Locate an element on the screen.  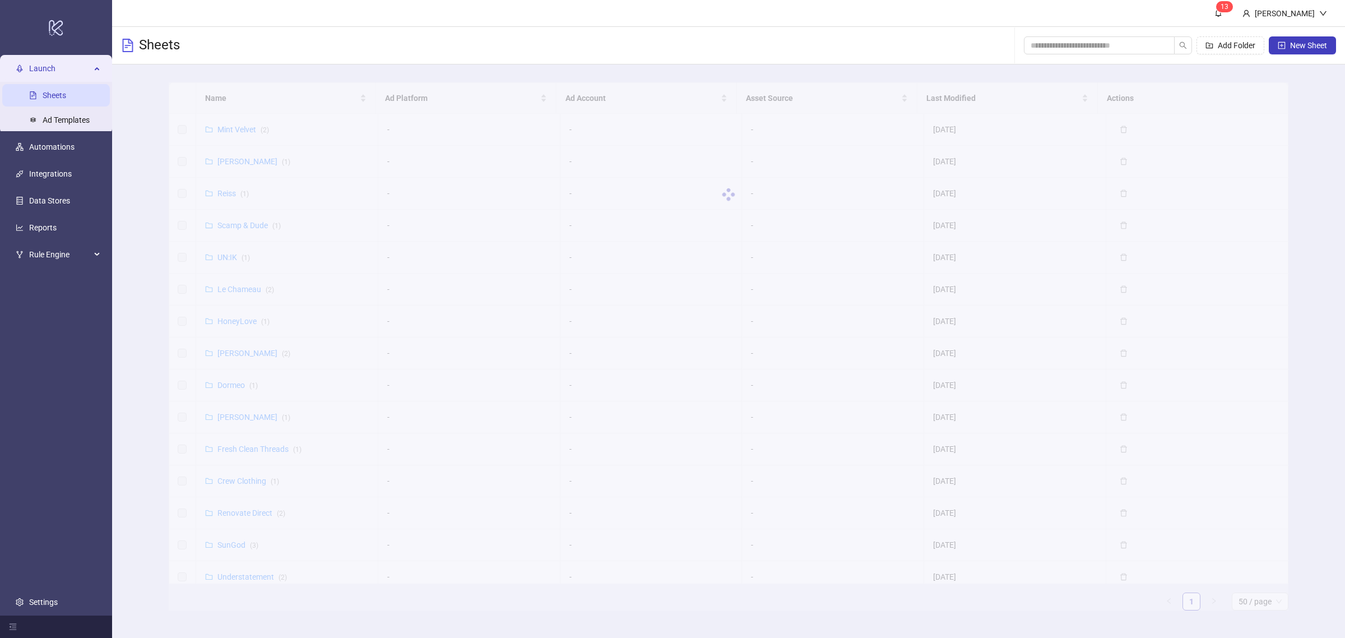
a: Reports is located at coordinates (43, 228).